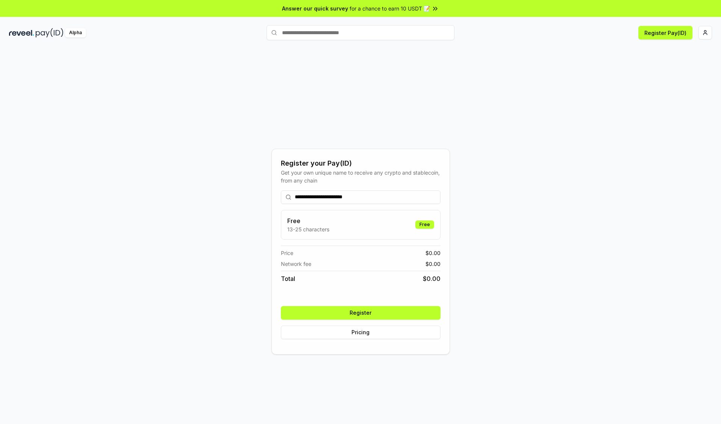 The image size is (721, 424). I want to click on p: 13-25 characters, so click(309, 229).